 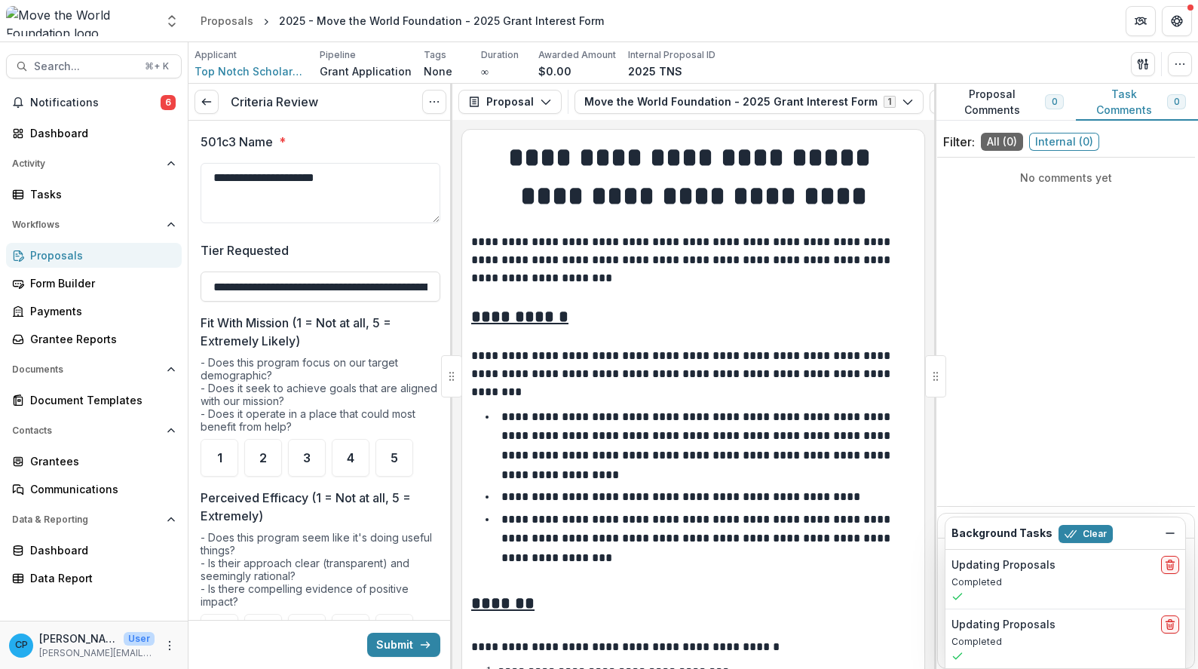 I want to click on a: Grantee Reports, so click(x=94, y=339).